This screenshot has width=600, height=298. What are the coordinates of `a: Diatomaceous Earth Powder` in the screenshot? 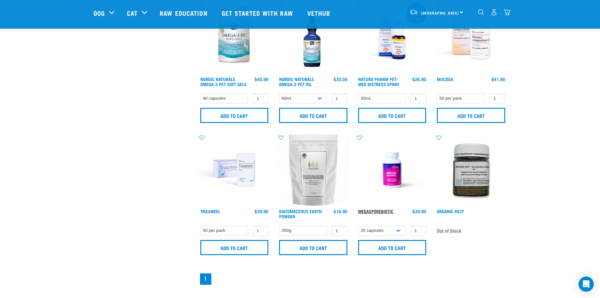 It's located at (300, 213).